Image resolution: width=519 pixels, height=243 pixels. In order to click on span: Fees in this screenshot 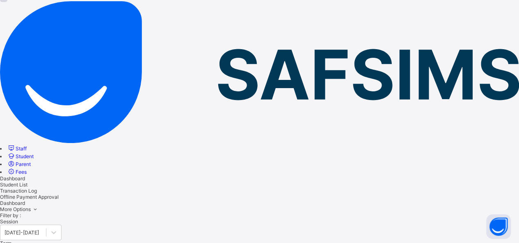, I will do `click(21, 172)`.